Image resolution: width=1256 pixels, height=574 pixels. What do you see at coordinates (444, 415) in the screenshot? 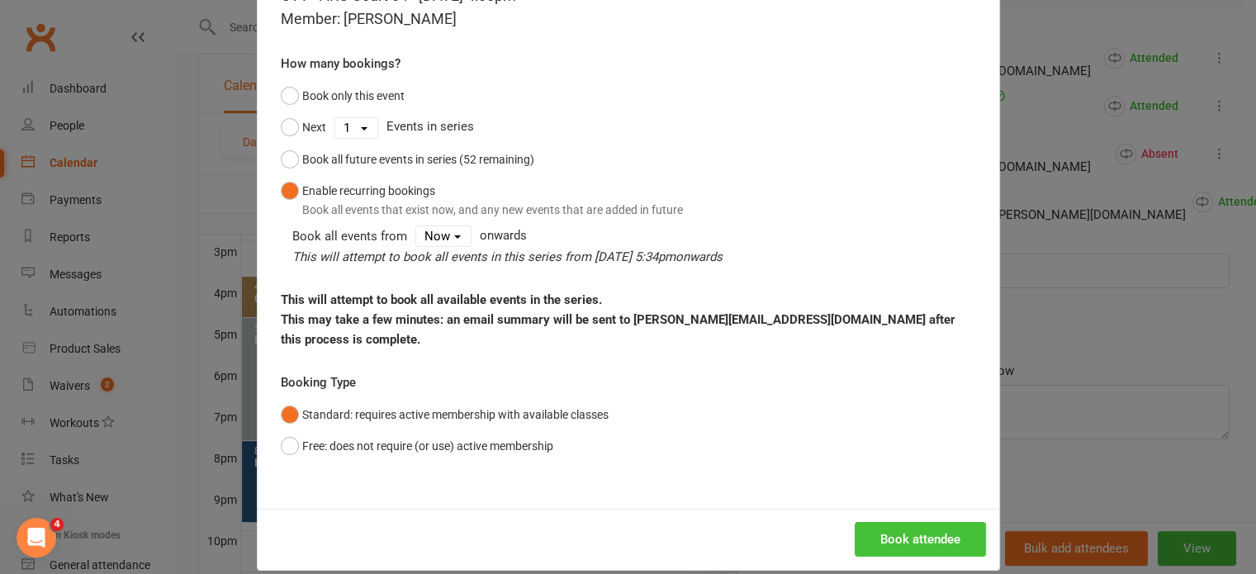
I see `button: Standard: requires active membership with available classes` at bounding box center [444, 415].